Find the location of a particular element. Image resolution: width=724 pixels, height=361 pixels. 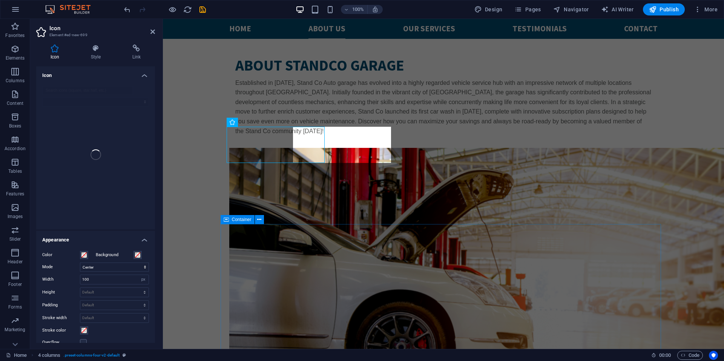

i: This element is a customizable preset is located at coordinates (124, 355).